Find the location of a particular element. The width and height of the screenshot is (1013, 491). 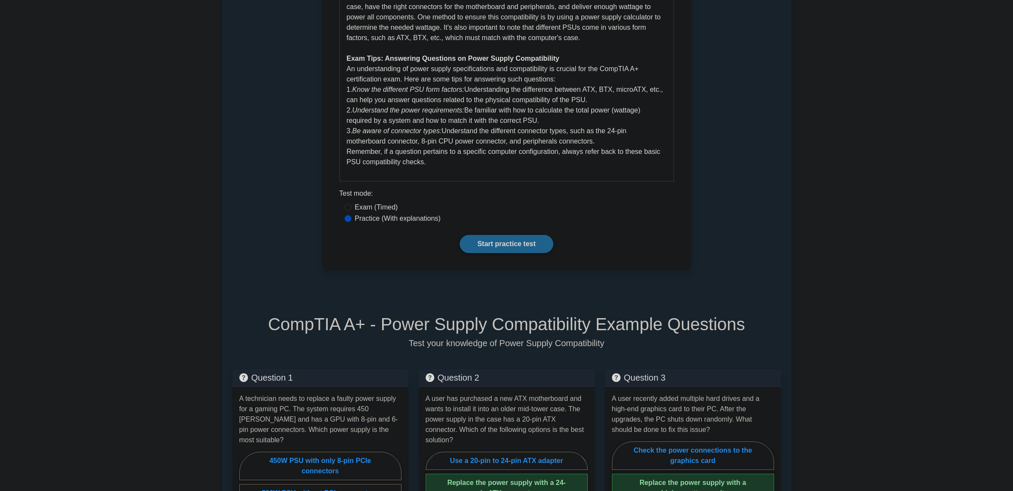

h5: Question 3 is located at coordinates (693, 378).